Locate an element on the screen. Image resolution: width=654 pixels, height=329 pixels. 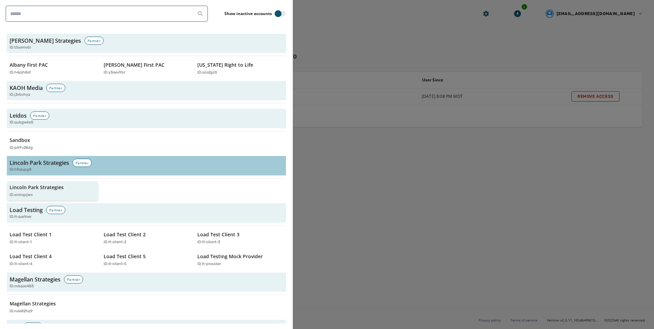
p: ID: lt-client-3 is located at coordinates (209, 242).